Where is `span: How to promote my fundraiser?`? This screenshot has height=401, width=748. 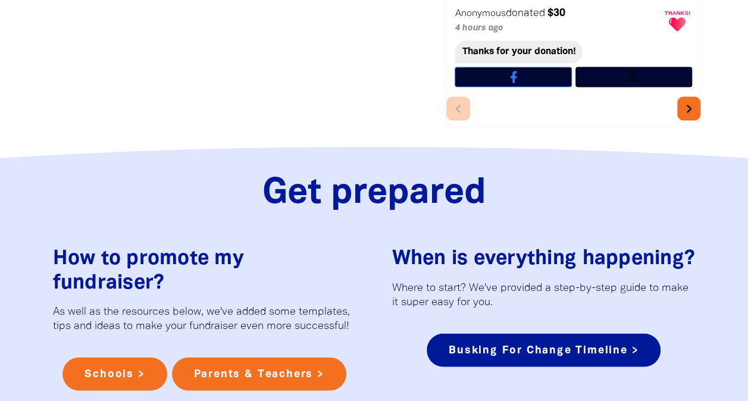 span: How to promote my fundraiser? is located at coordinates (148, 271).